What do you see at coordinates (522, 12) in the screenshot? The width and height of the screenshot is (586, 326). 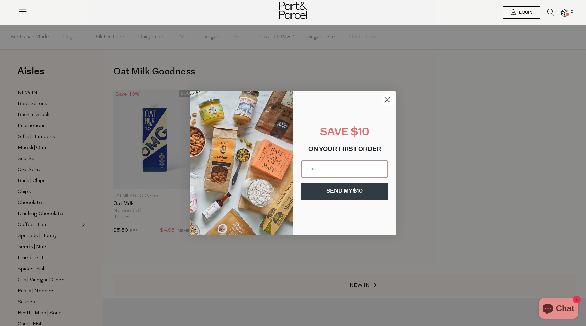 I see `a: Login` at bounding box center [522, 12].